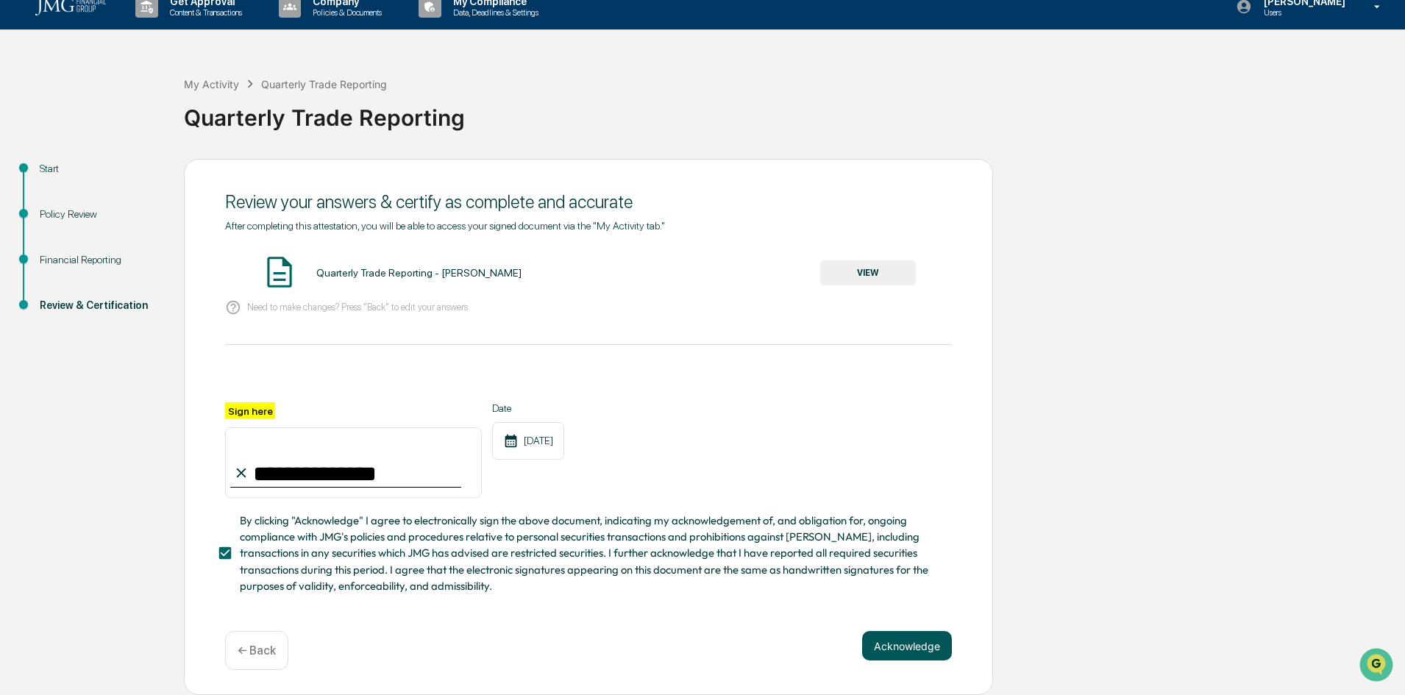 Image resolution: width=1405 pixels, height=695 pixels. Describe the element at coordinates (152, 193) in the screenshot. I see `span: Attestations` at that location.